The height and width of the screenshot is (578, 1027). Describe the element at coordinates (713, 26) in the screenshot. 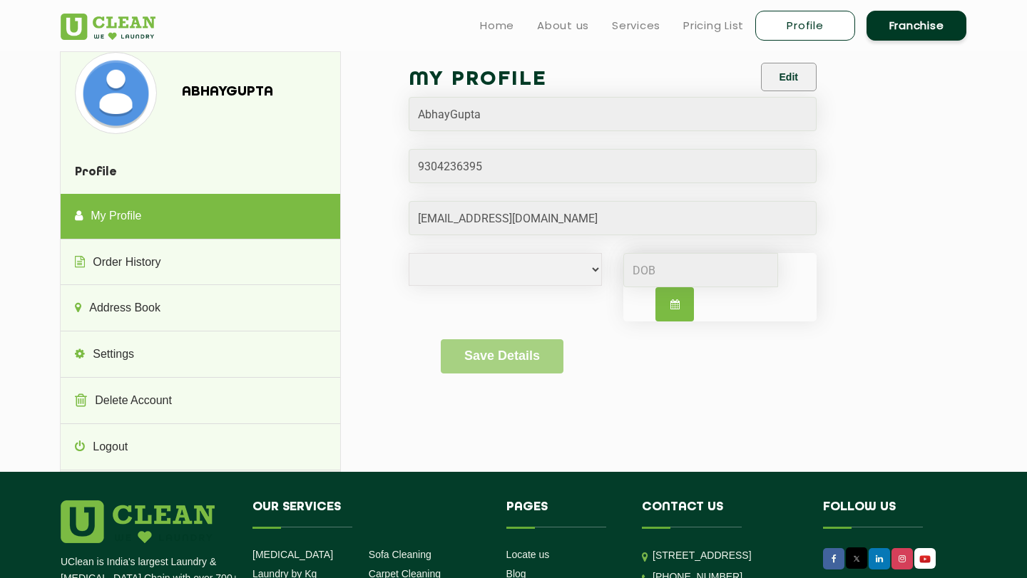

I see `a: Pricing List` at that location.